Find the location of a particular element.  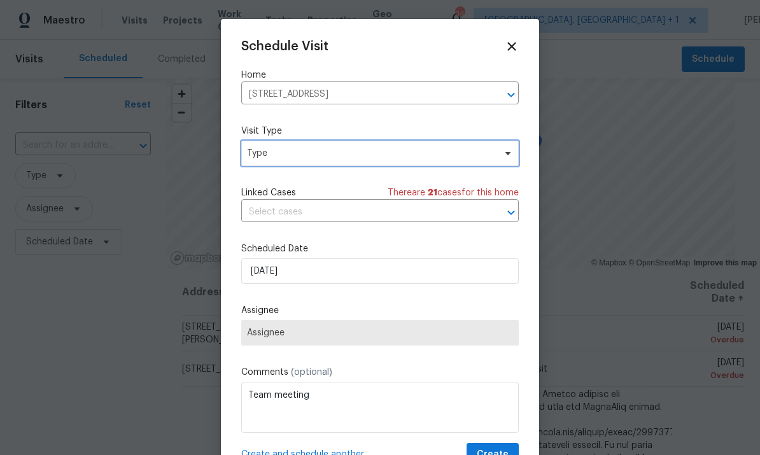

label: Assignee is located at coordinates (380, 311).